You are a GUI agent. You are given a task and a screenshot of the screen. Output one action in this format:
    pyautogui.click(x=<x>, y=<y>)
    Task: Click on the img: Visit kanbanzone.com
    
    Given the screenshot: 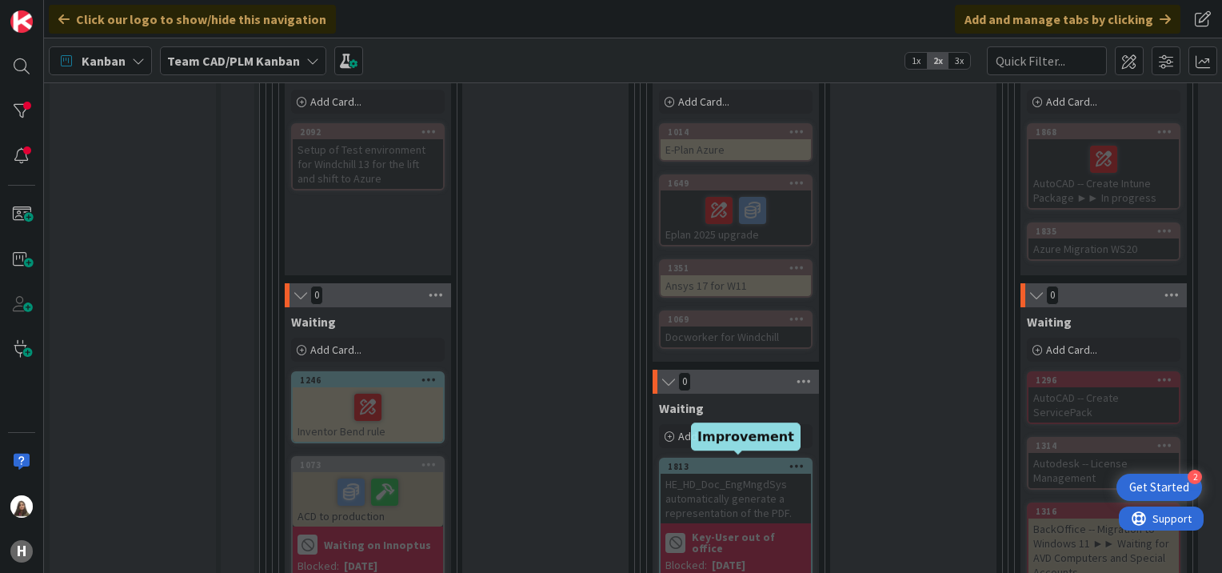 What is the action you would take?
    pyautogui.click(x=22, y=22)
    